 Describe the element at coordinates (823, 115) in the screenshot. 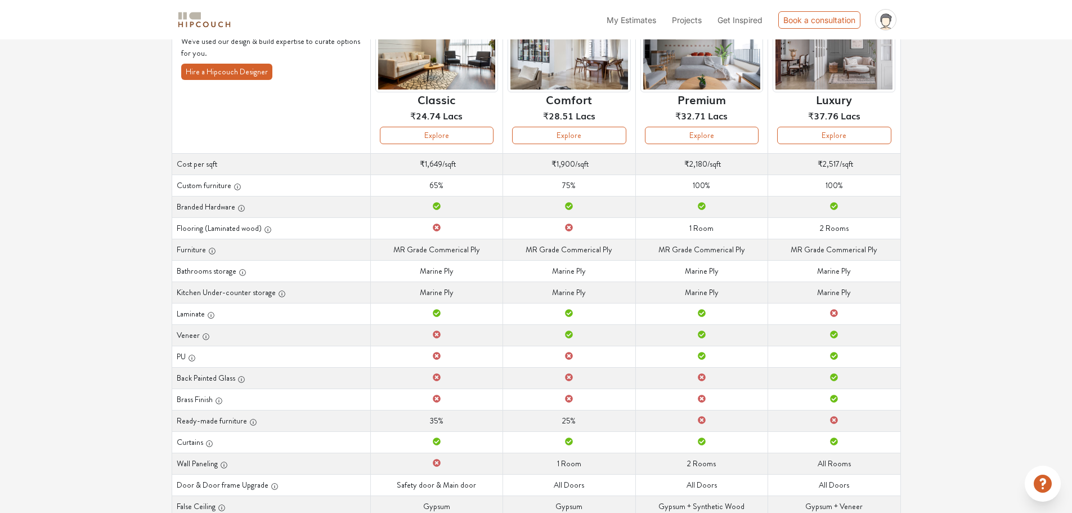

I see `span: ₹37.76` at that location.